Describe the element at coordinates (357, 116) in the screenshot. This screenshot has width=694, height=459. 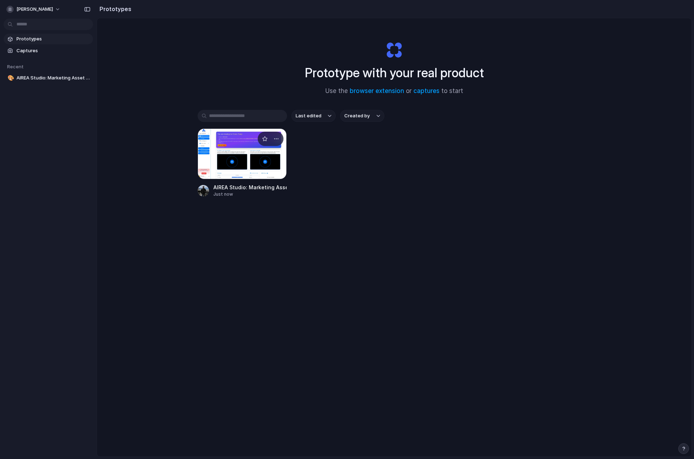
I see `span: Created by` at that location.